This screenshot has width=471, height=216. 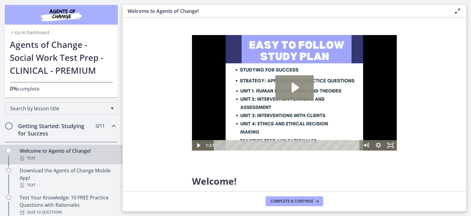 I want to click on button: Complete & continue, so click(x=294, y=201).